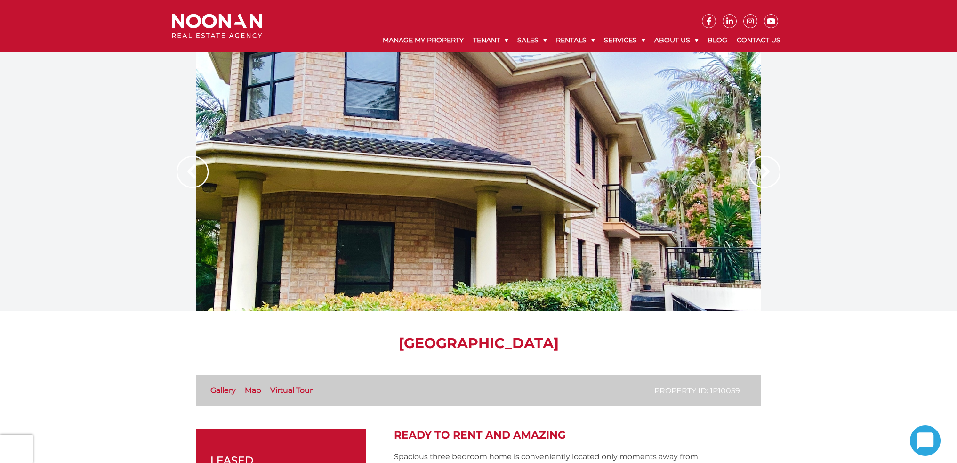  I want to click on h2: Ready to Rent and Amazing, so click(578, 435).